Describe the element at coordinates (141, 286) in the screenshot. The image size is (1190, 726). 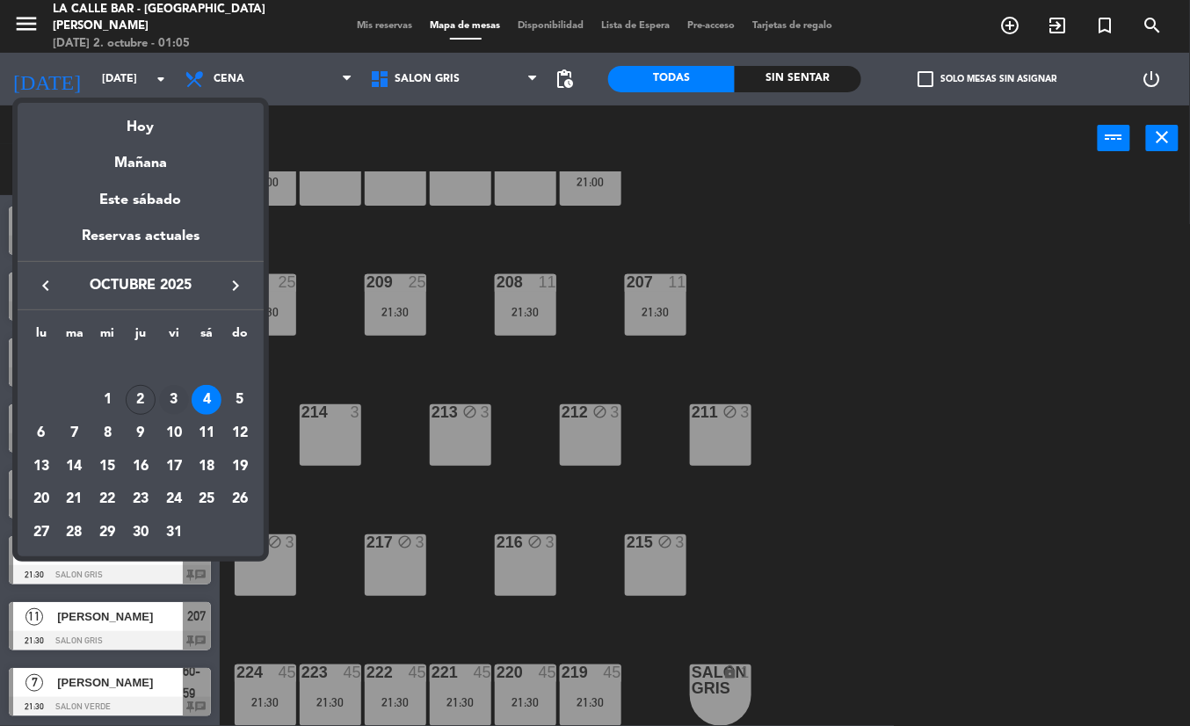
I see `span: octubre 2025` at that location.